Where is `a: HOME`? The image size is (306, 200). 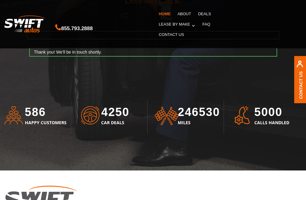
a: HOME is located at coordinates (165, 14).